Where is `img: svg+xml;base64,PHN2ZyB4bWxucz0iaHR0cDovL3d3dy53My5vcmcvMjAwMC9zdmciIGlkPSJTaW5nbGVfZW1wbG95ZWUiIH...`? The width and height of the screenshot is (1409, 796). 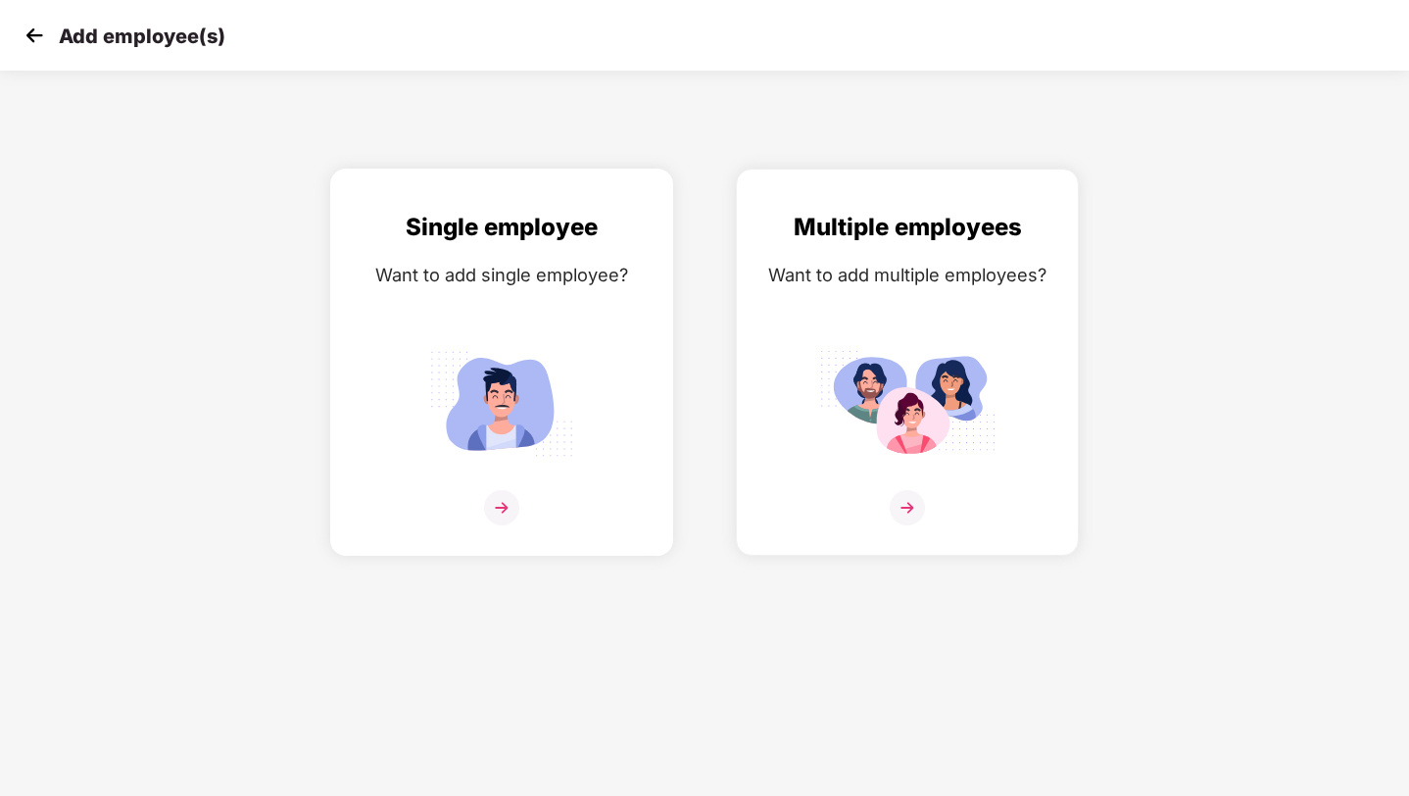 img: svg+xml;base64,PHN2ZyB4bWxucz0iaHR0cDovL3d3dy53My5vcmcvMjAwMC9zdmciIGlkPSJTaW5nbGVfZW1wbG95ZWUiIH... is located at coordinates (502, 403).